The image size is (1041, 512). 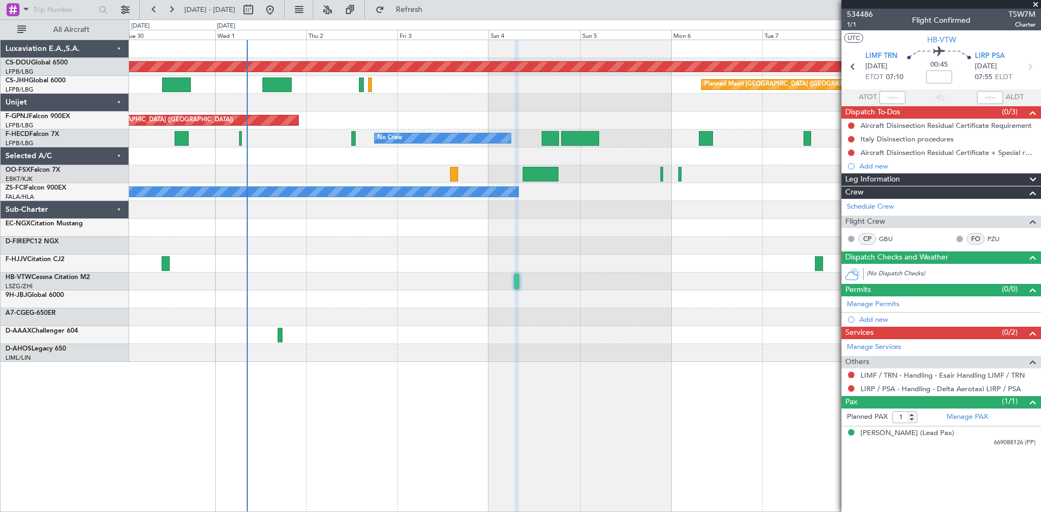 I want to click on div: Wed 1, so click(x=261, y=35).